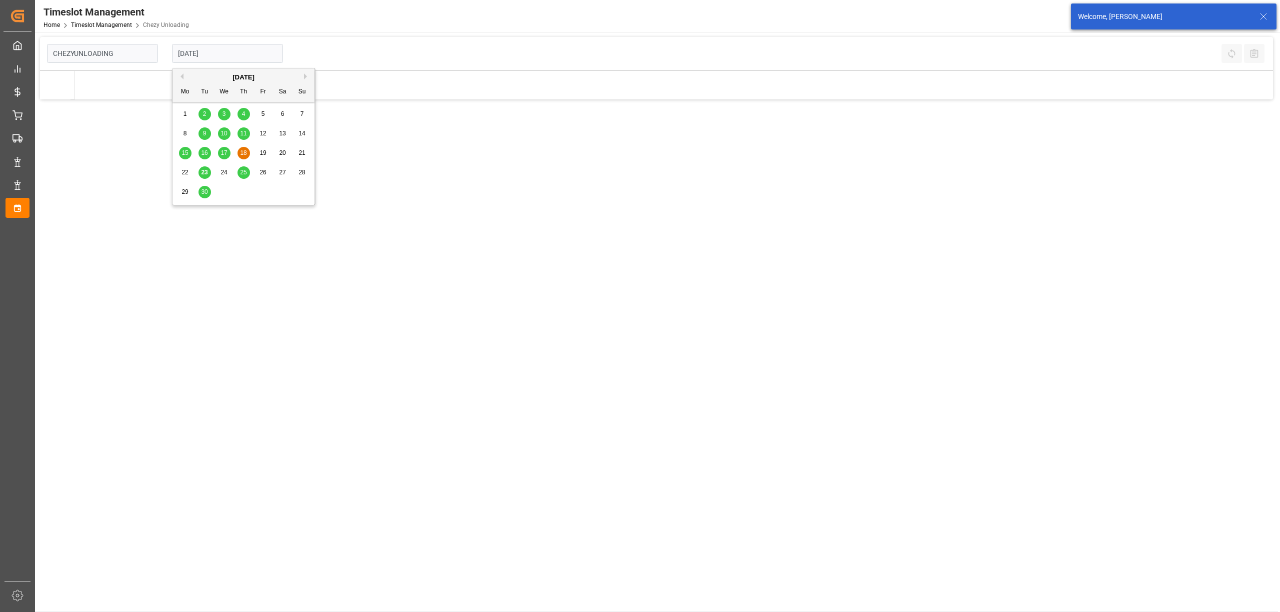 The width and height of the screenshot is (1280, 612). What do you see at coordinates (243, 133) in the screenshot?
I see `div: Choose Thursday, September 11th, 2025` at bounding box center [243, 133].